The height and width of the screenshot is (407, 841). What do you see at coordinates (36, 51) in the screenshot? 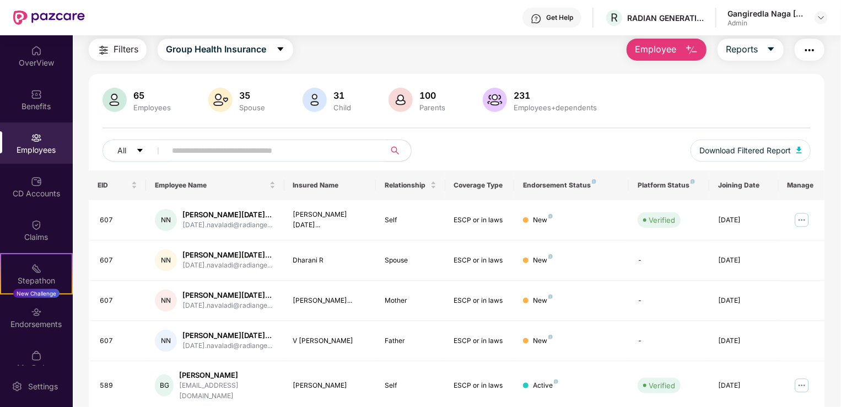
I see `img: svg+xml;base64,PHN2ZyBpZD0iSG9tZSIgeG1sbnM9Imh0dHA6Ly93d3cudzMub3JnLzIwMDAvc3ZnIiB3aWR0aD0iMjAiIG...` at bounding box center [36, 51].